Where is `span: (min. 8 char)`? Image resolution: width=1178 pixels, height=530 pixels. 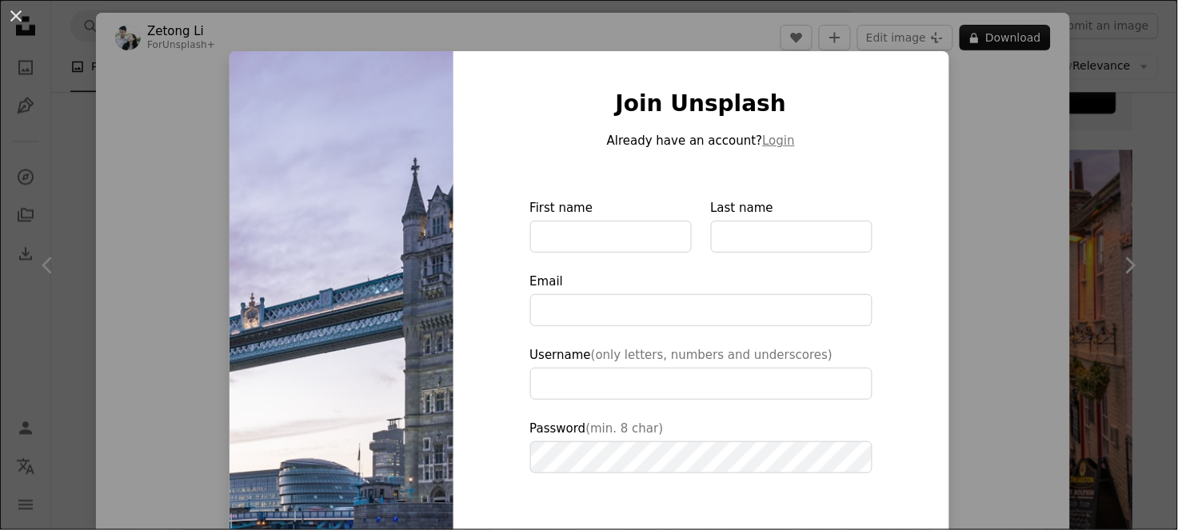 span: (min. 8 char) is located at coordinates (625, 429).